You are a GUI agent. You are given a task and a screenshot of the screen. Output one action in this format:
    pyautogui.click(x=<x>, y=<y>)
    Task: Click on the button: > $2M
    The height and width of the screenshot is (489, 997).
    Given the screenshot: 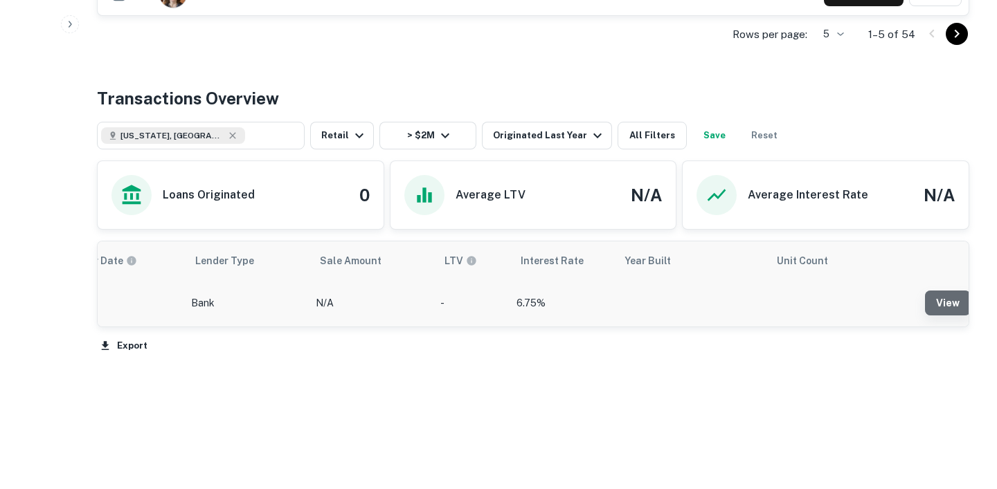 What is the action you would take?
    pyautogui.click(x=428, y=136)
    